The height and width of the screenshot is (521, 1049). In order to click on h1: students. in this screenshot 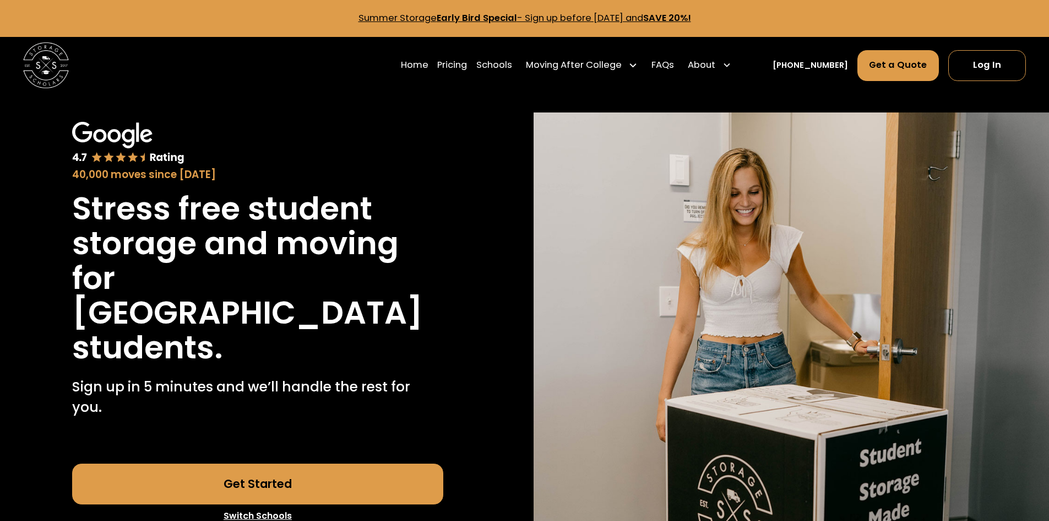, I will do `click(148, 347)`.